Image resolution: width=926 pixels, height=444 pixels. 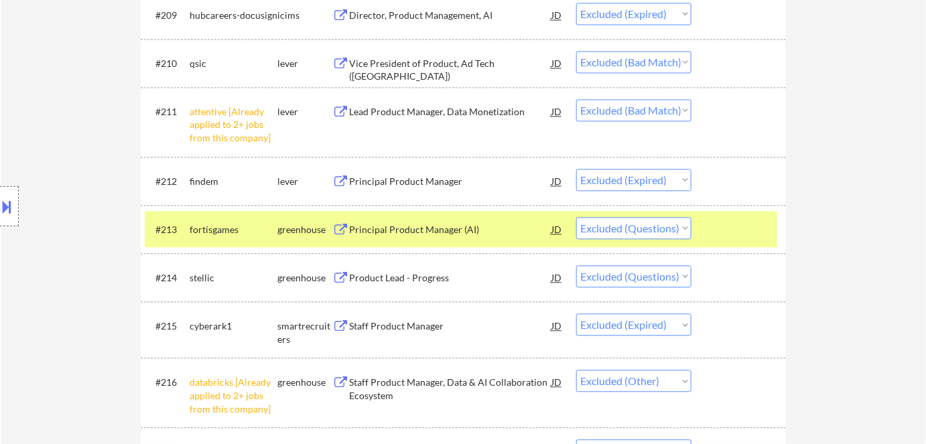 What do you see at coordinates (450, 278) in the screenshot?
I see `div: Product Lead - Progress` at bounding box center [450, 278].